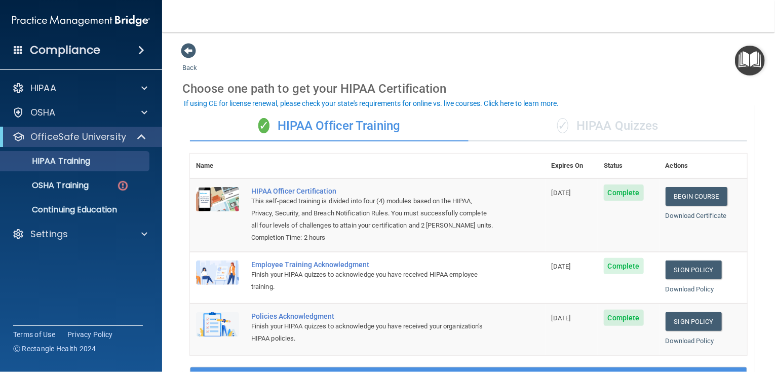 The height and width of the screenshot is (372, 775). Describe the element at coordinates (373, 316) in the screenshot. I see `div: Policies Acknowledgment` at that location.